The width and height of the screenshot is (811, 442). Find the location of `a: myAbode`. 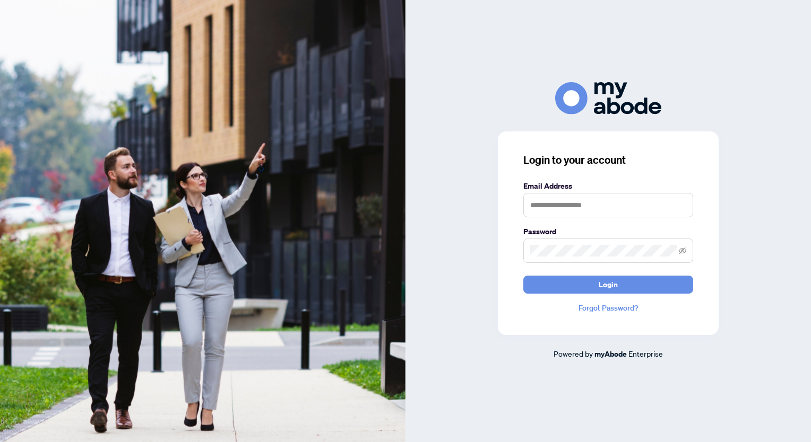

a: myAbode is located at coordinates (610, 354).